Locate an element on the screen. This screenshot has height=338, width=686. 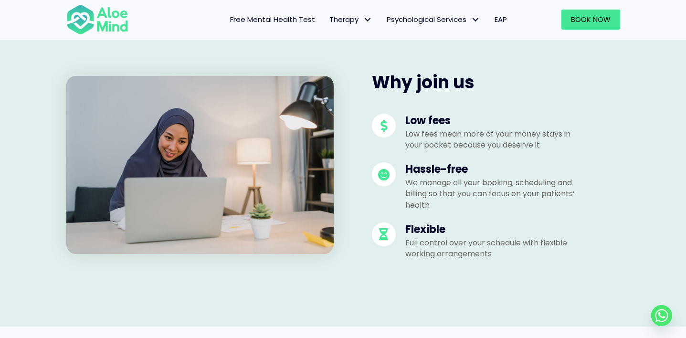
span: Book Now is located at coordinates (590, 19).